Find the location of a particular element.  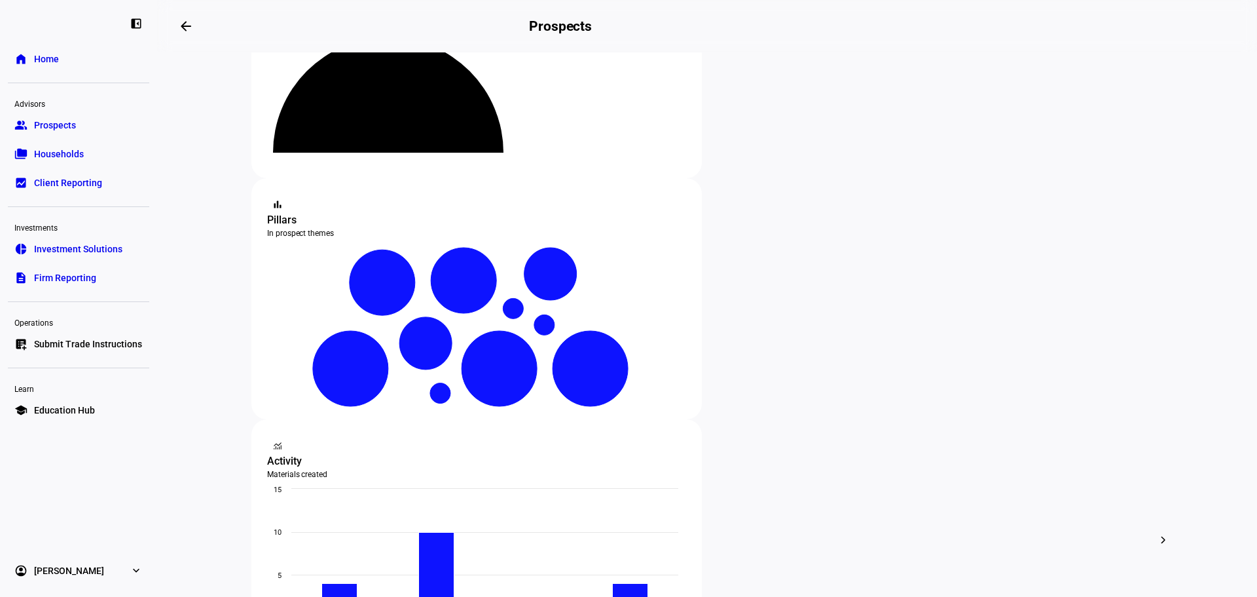

span: Education Hub is located at coordinates (64, 410).